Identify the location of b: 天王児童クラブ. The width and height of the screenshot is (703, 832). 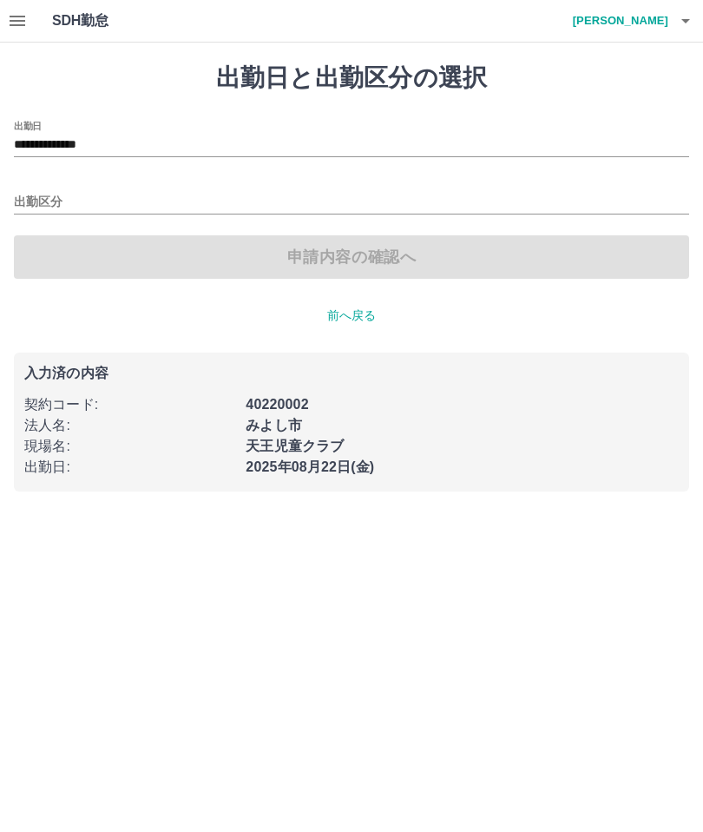
(294, 445).